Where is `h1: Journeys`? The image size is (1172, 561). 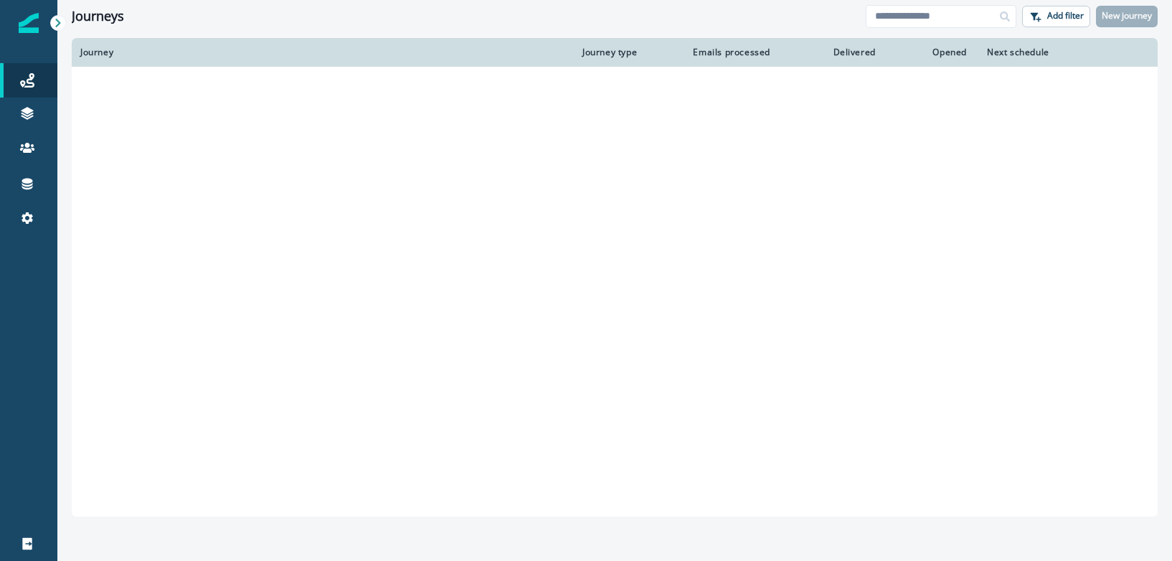
h1: Journeys is located at coordinates (98, 16).